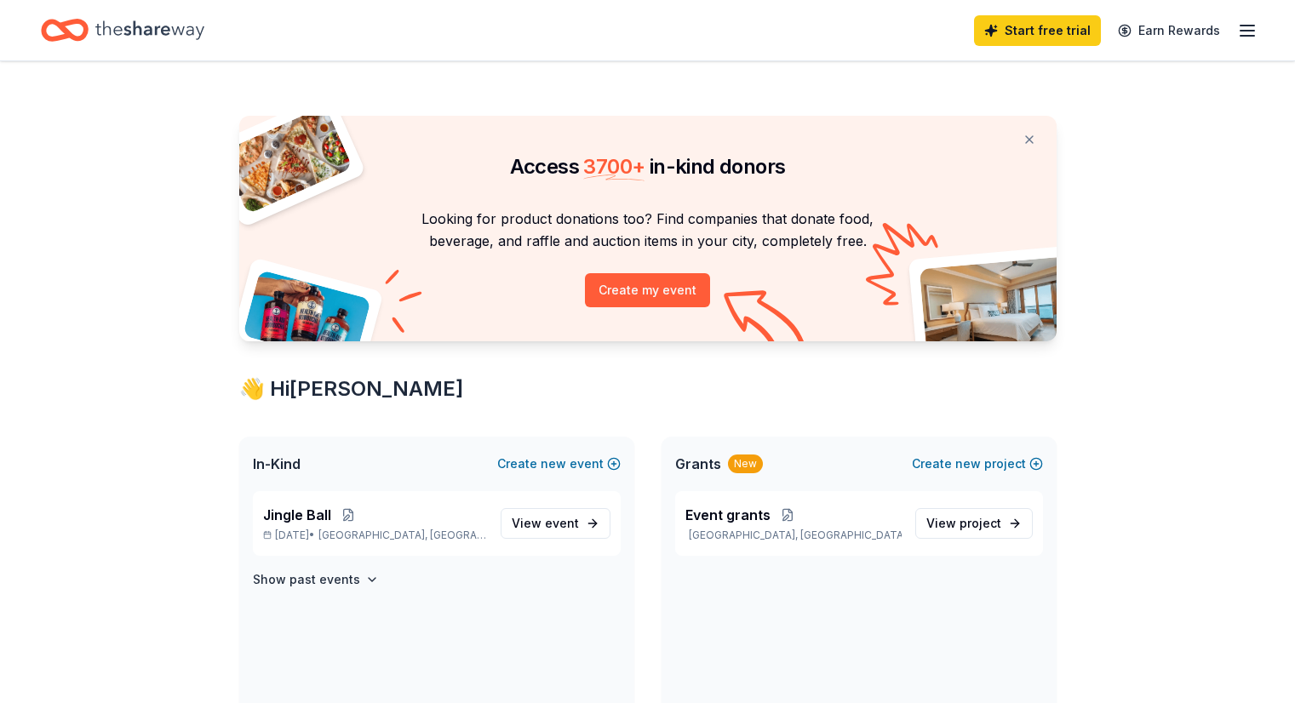 This screenshot has height=703, width=1295. What do you see at coordinates (980, 523) in the screenshot?
I see `span: project` at bounding box center [980, 523].